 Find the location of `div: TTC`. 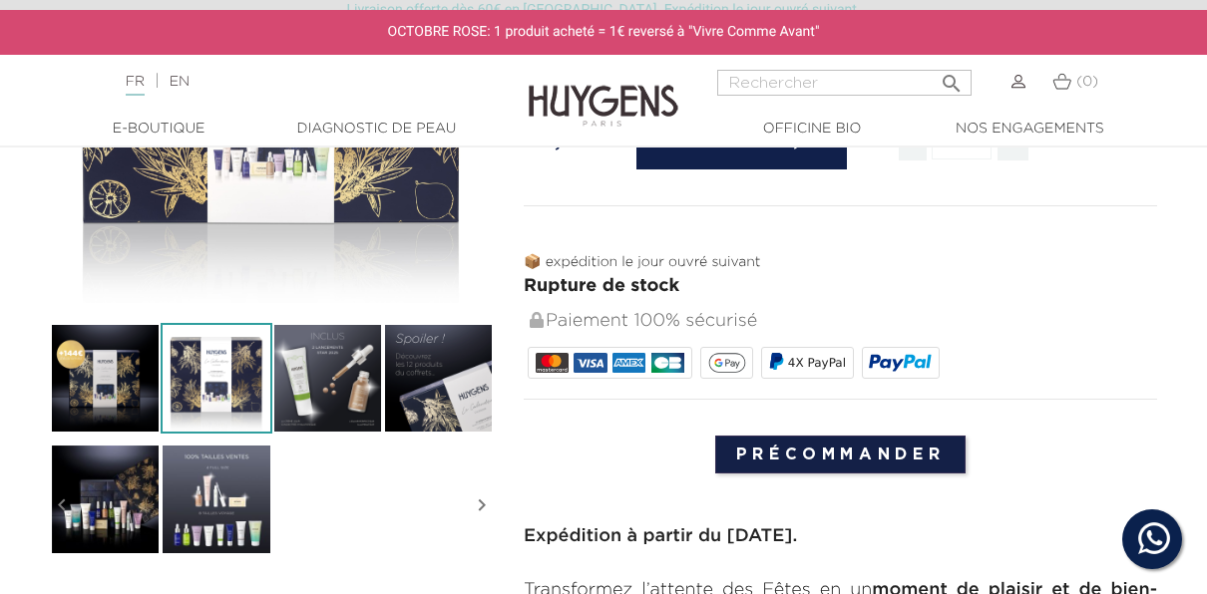

div: TTC is located at coordinates (865, 149).